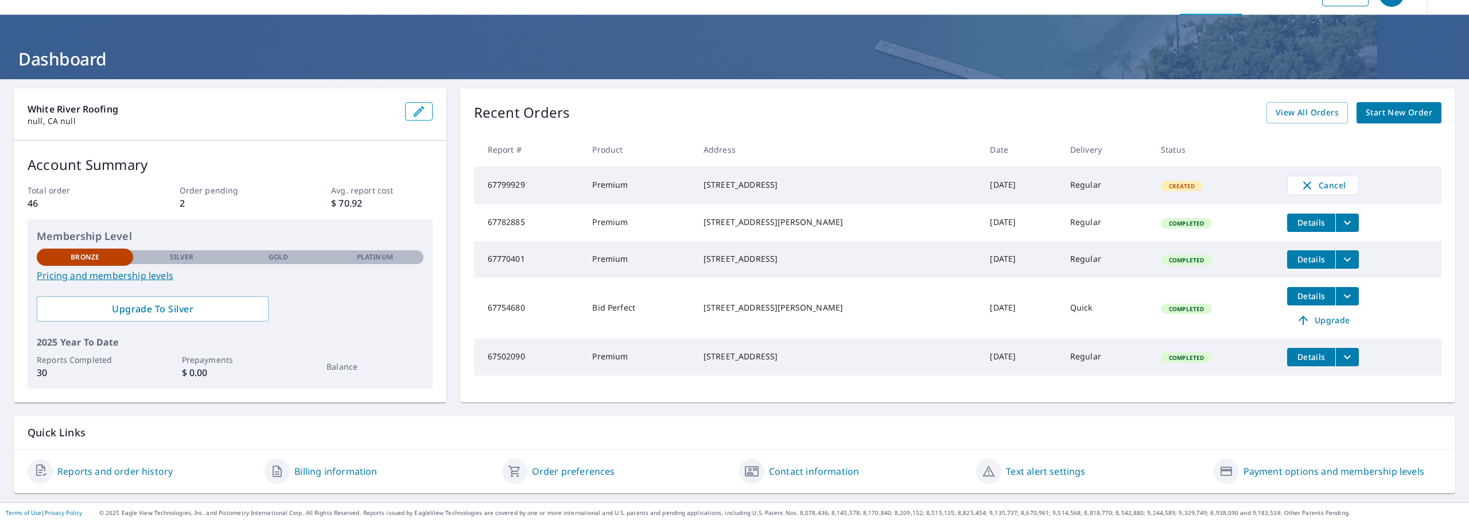 The height and width of the screenshot is (523, 1469). Describe the element at coordinates (638, 308) in the screenshot. I see `td: Bid Perfect` at that location.